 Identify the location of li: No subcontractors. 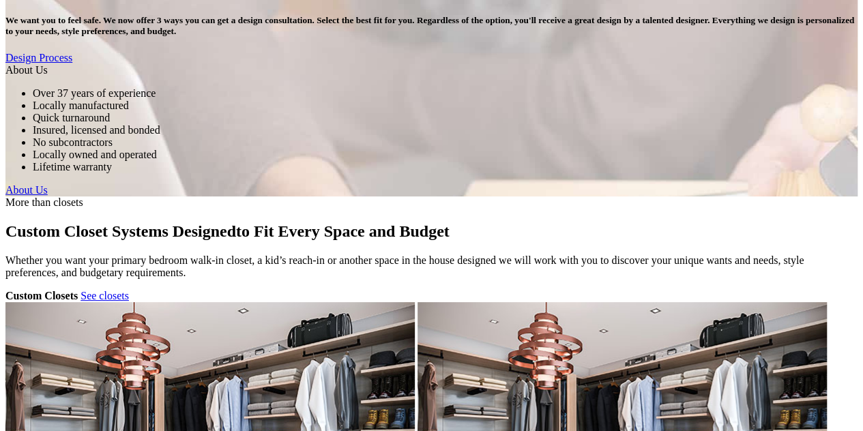
(445, 143).